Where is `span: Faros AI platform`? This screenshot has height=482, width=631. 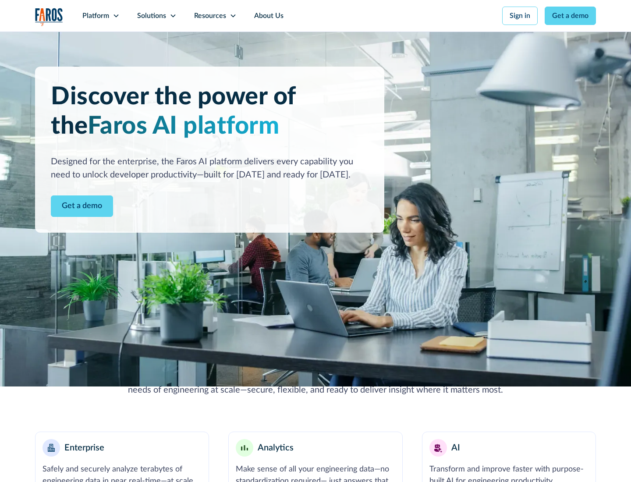 span: Faros AI platform is located at coordinates (184, 126).